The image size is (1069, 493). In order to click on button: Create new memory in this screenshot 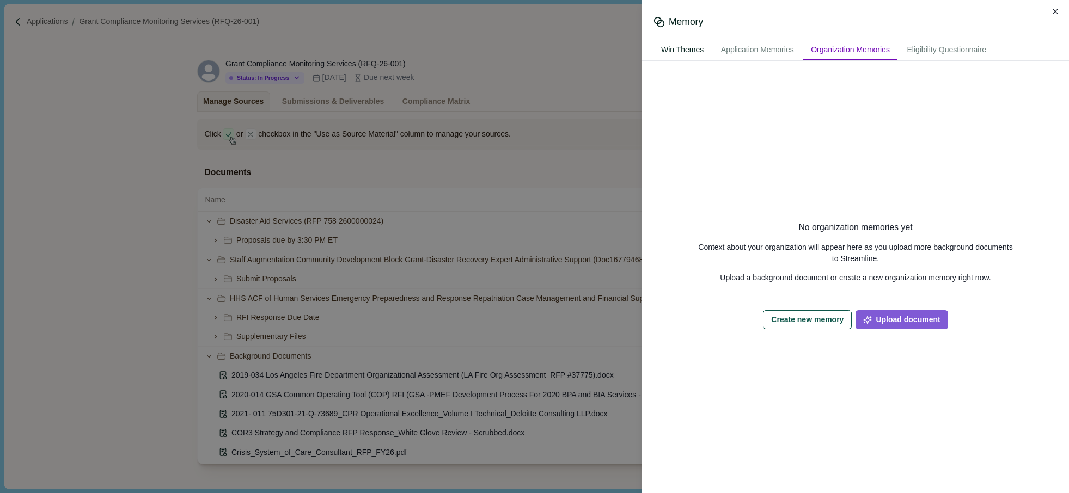, I will do `click(807, 320)`.